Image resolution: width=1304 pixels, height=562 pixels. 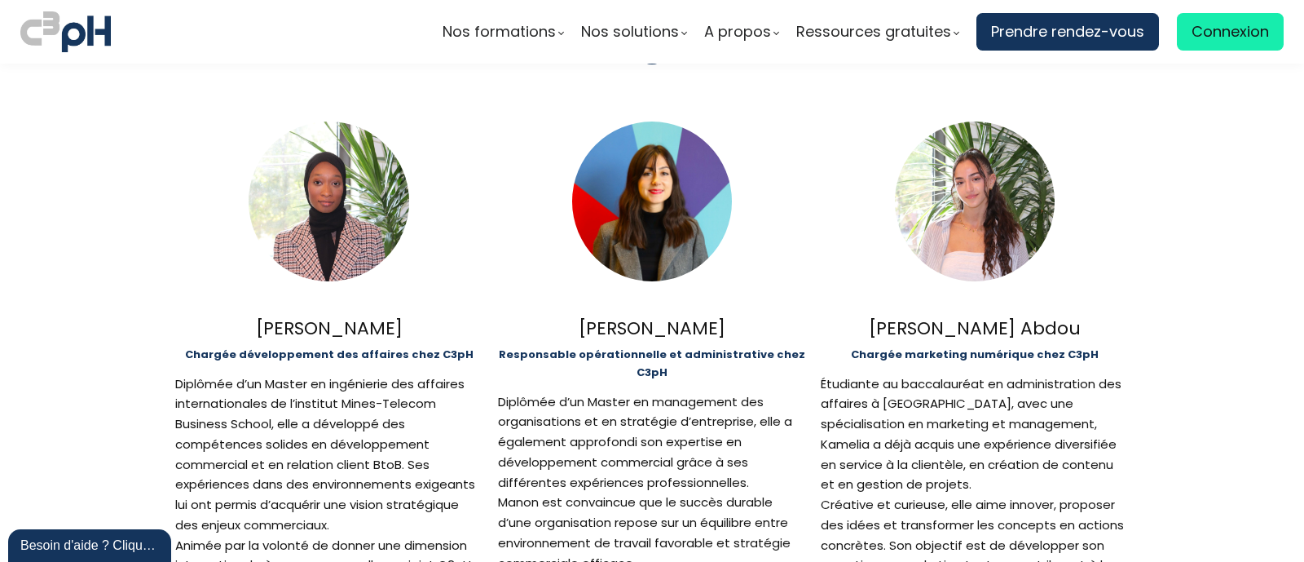 What do you see at coordinates (499, 32) in the screenshot?
I see `span: Nos formations` at bounding box center [499, 32].